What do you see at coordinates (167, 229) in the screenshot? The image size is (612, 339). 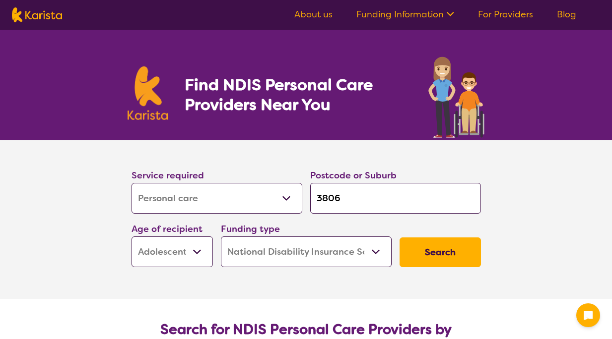 I see `label: Age of recipient` at bounding box center [167, 229].